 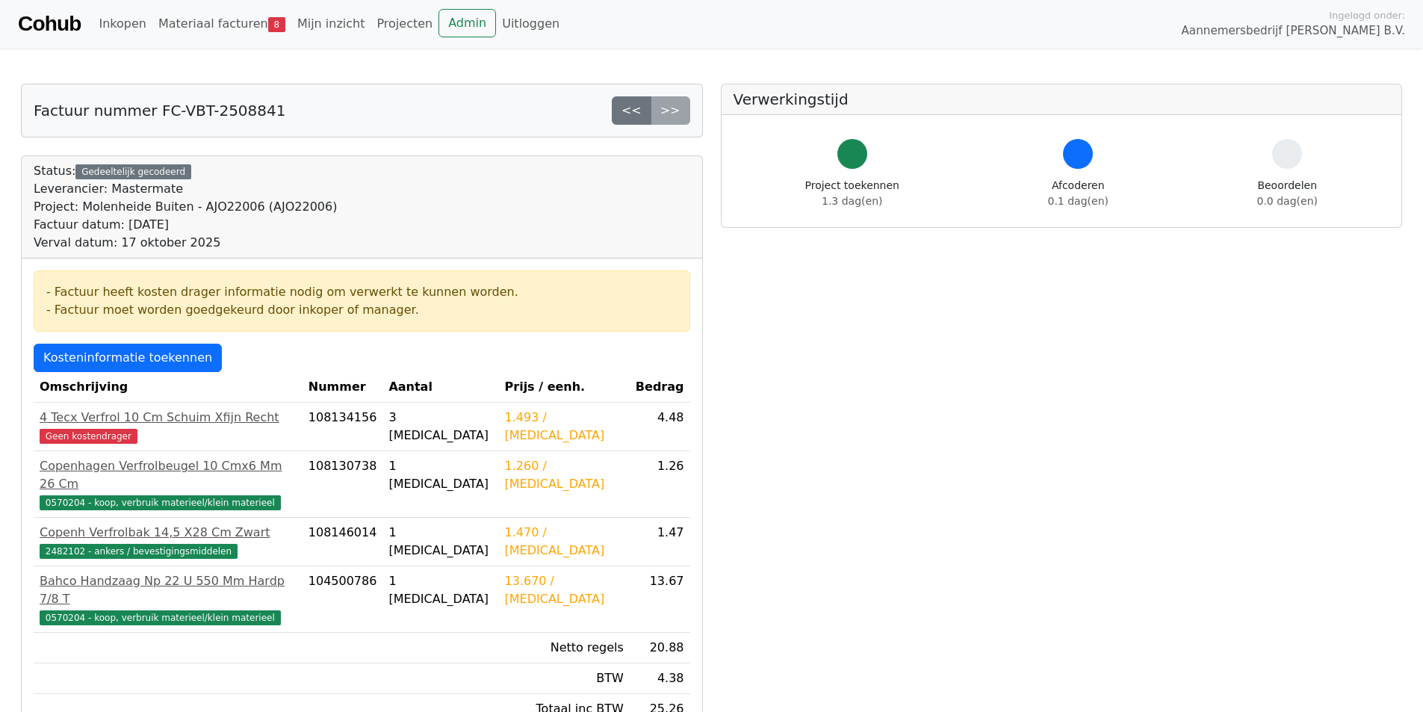 I want to click on td: Netto regels, so click(x=564, y=648).